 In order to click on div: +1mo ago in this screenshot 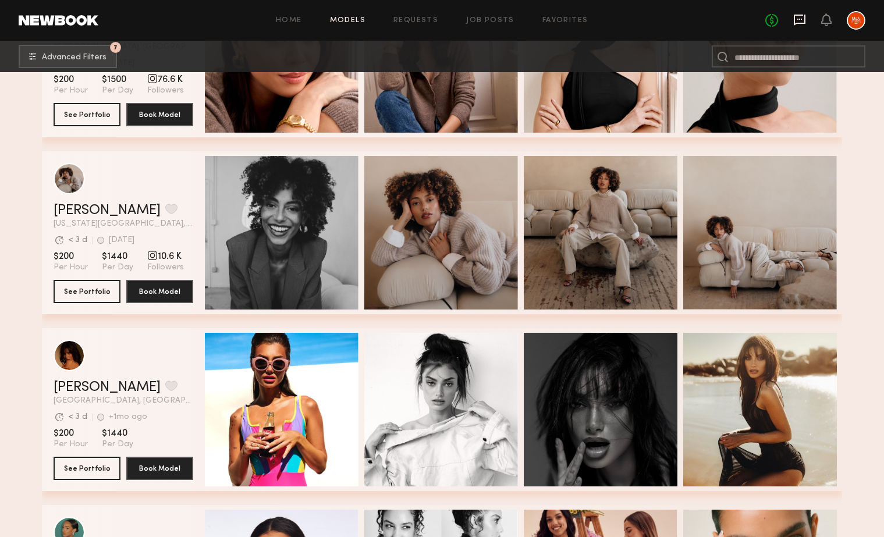, I will do `click(128, 417)`.